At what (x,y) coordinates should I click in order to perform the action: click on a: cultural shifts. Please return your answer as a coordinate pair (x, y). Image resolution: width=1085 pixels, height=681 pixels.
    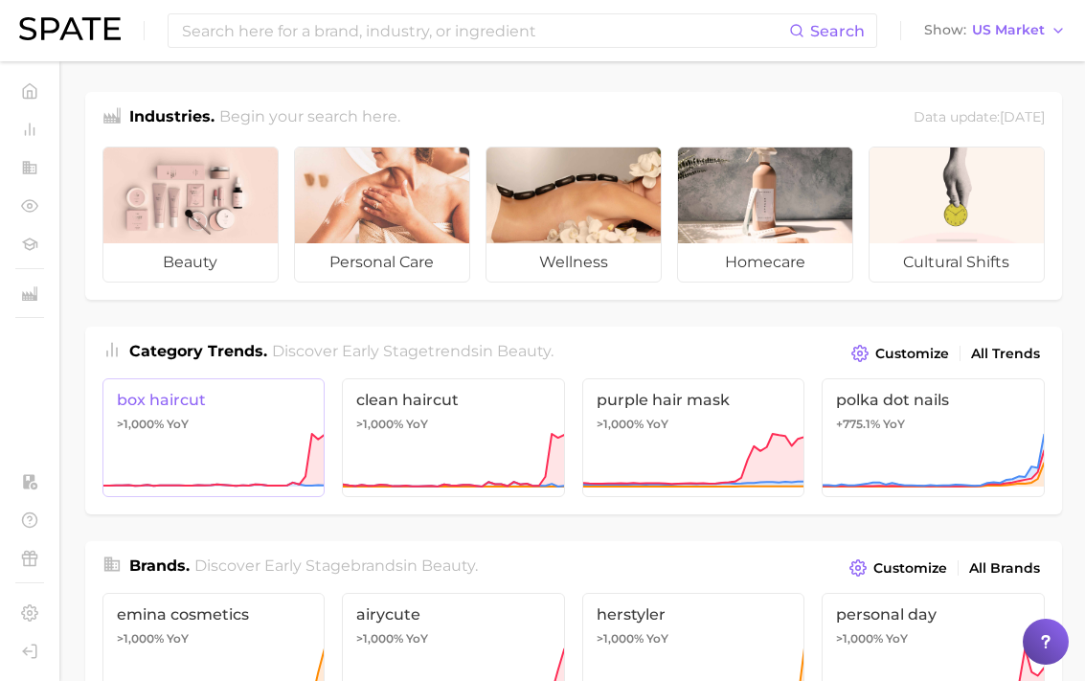
    Looking at the image, I should click on (957, 215).